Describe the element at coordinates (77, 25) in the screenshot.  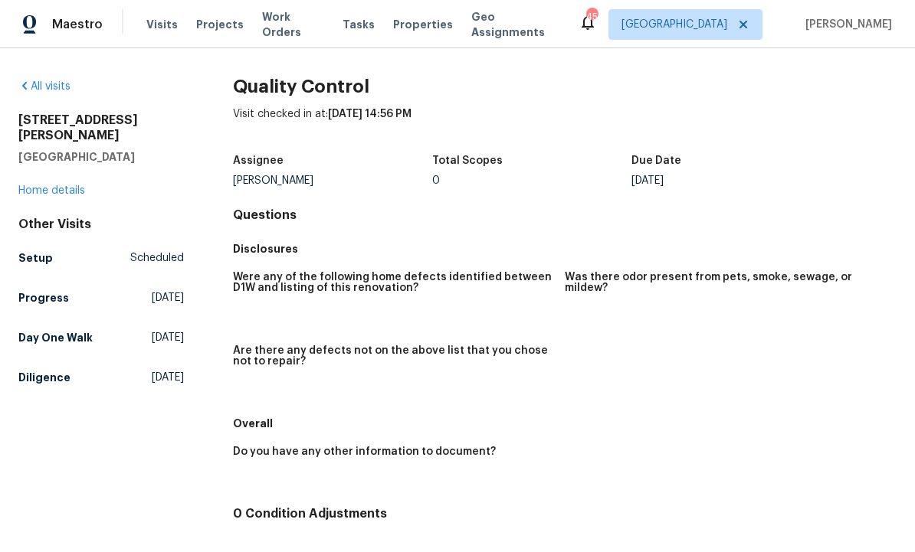
I see `span: Maestro` at that location.